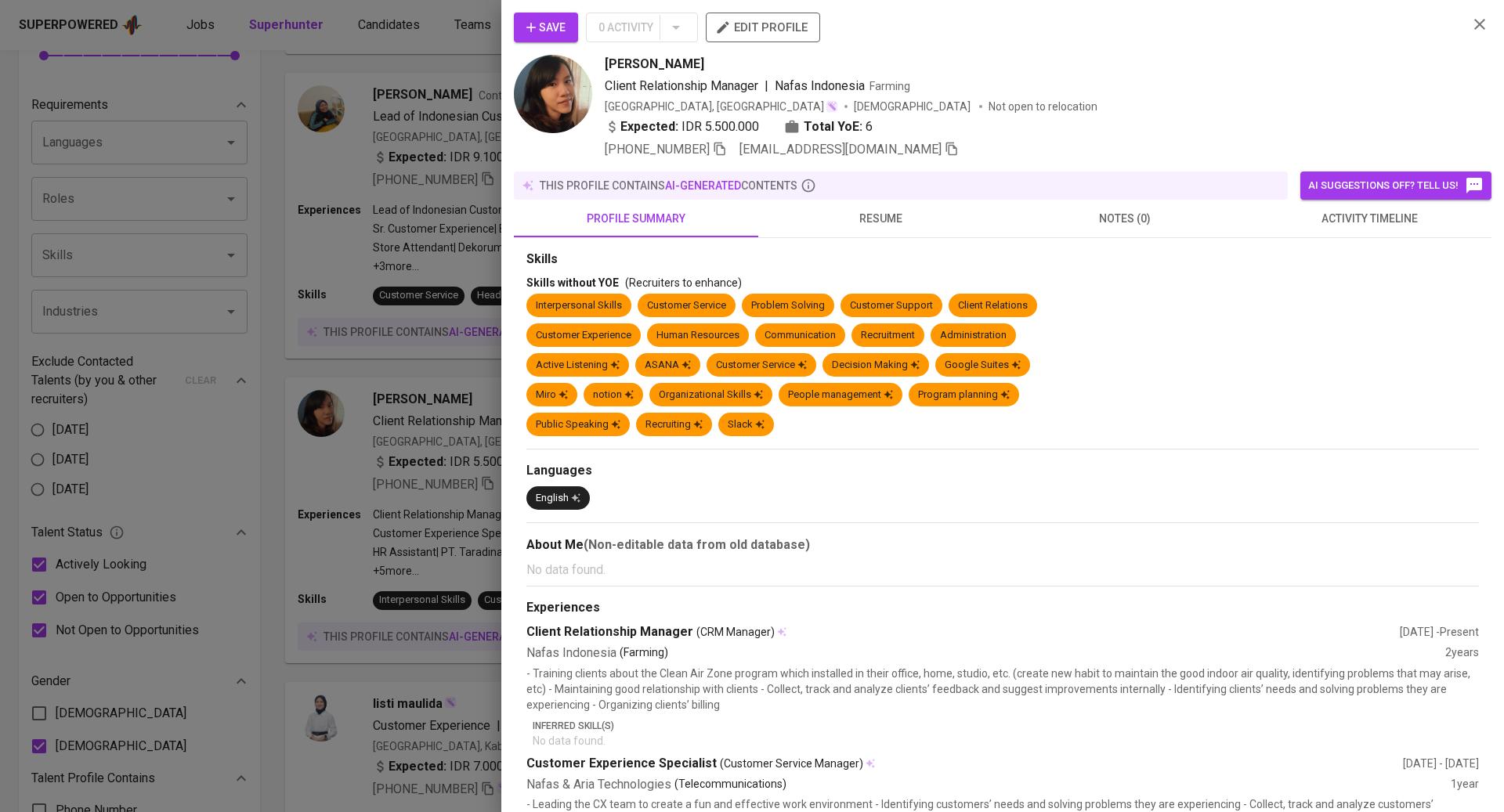 The height and width of the screenshot is (812, 1504). Describe the element at coordinates (583, 335) in the screenshot. I see `div: Customer Experience` at that location.